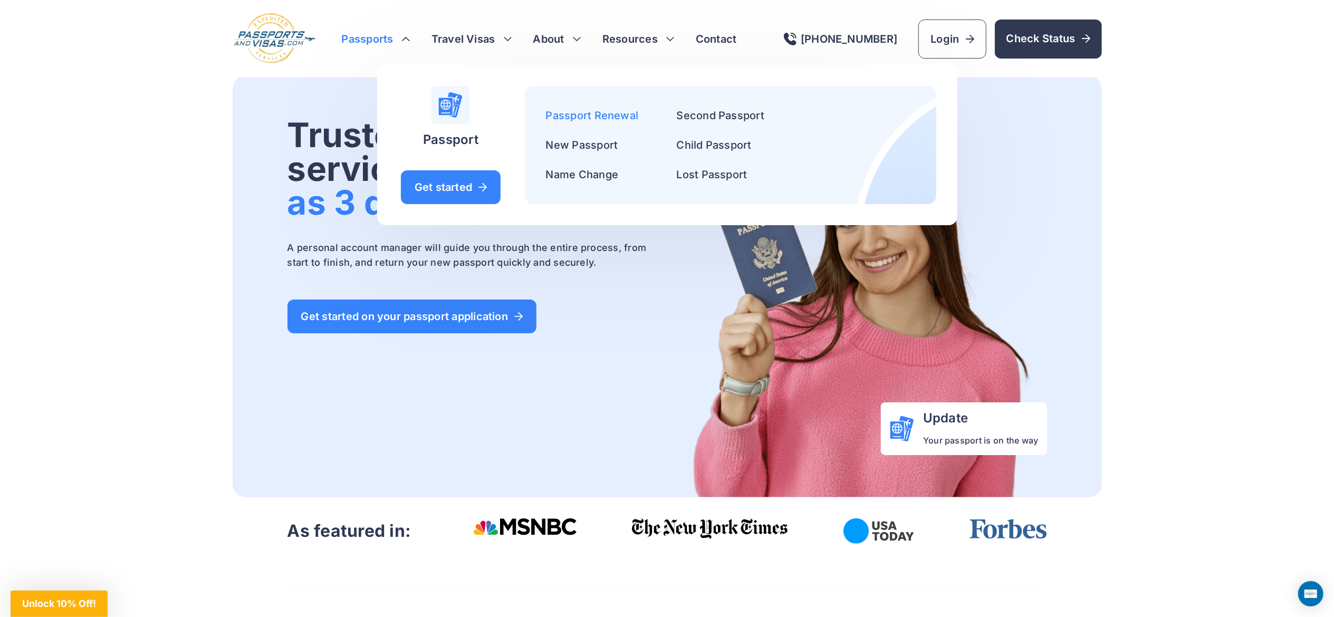 Image resolution: width=1334 pixels, height=617 pixels. I want to click on a: Get started on your passport application, so click(412, 316).